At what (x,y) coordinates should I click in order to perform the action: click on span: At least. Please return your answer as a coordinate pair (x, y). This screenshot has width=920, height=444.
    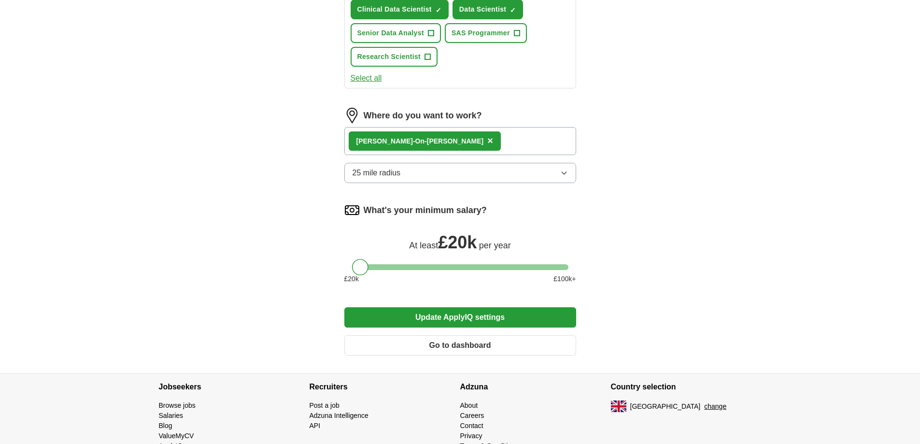
    Looking at the image, I should click on (424, 245).